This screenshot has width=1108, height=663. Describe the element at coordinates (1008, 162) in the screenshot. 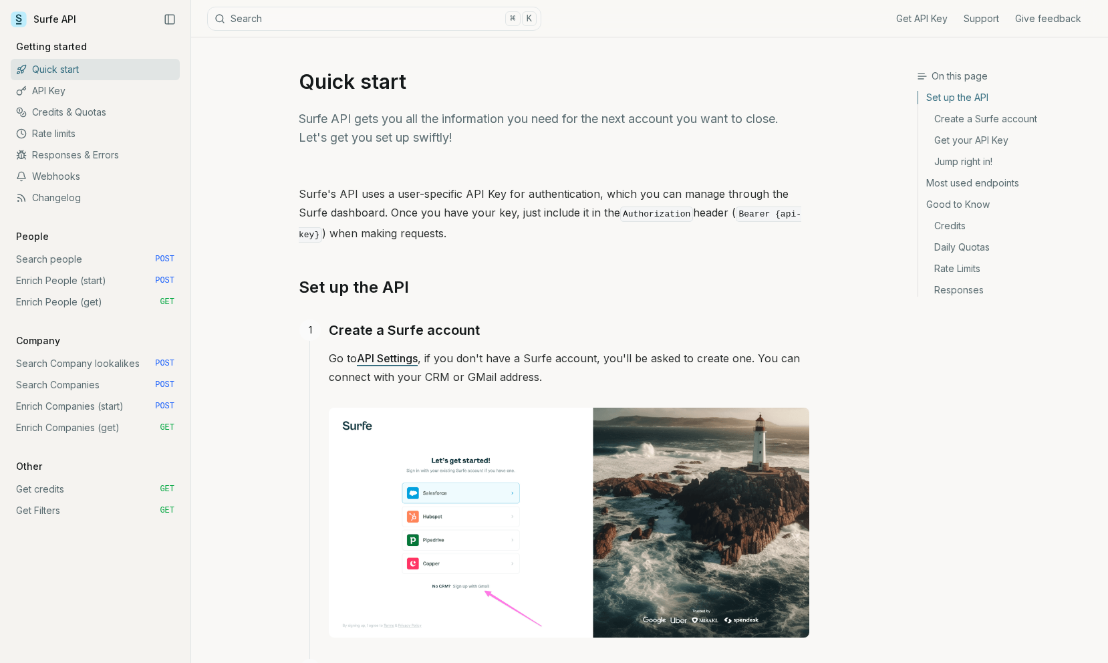

I see `a: Jump right in!` at that location.